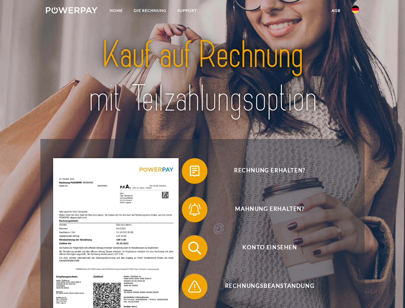 Image resolution: width=405 pixels, height=308 pixels. What do you see at coordinates (202, 77) in the screenshot?
I see `img: title-powerpay_de.svg` at bounding box center [202, 77].